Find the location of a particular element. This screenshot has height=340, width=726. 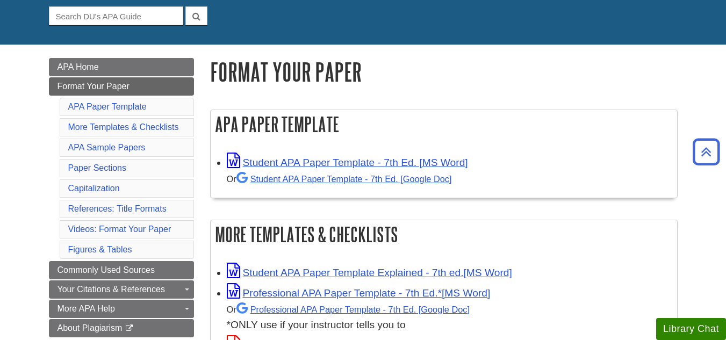

a: Videos: Format Your Paper is located at coordinates (120, 229).